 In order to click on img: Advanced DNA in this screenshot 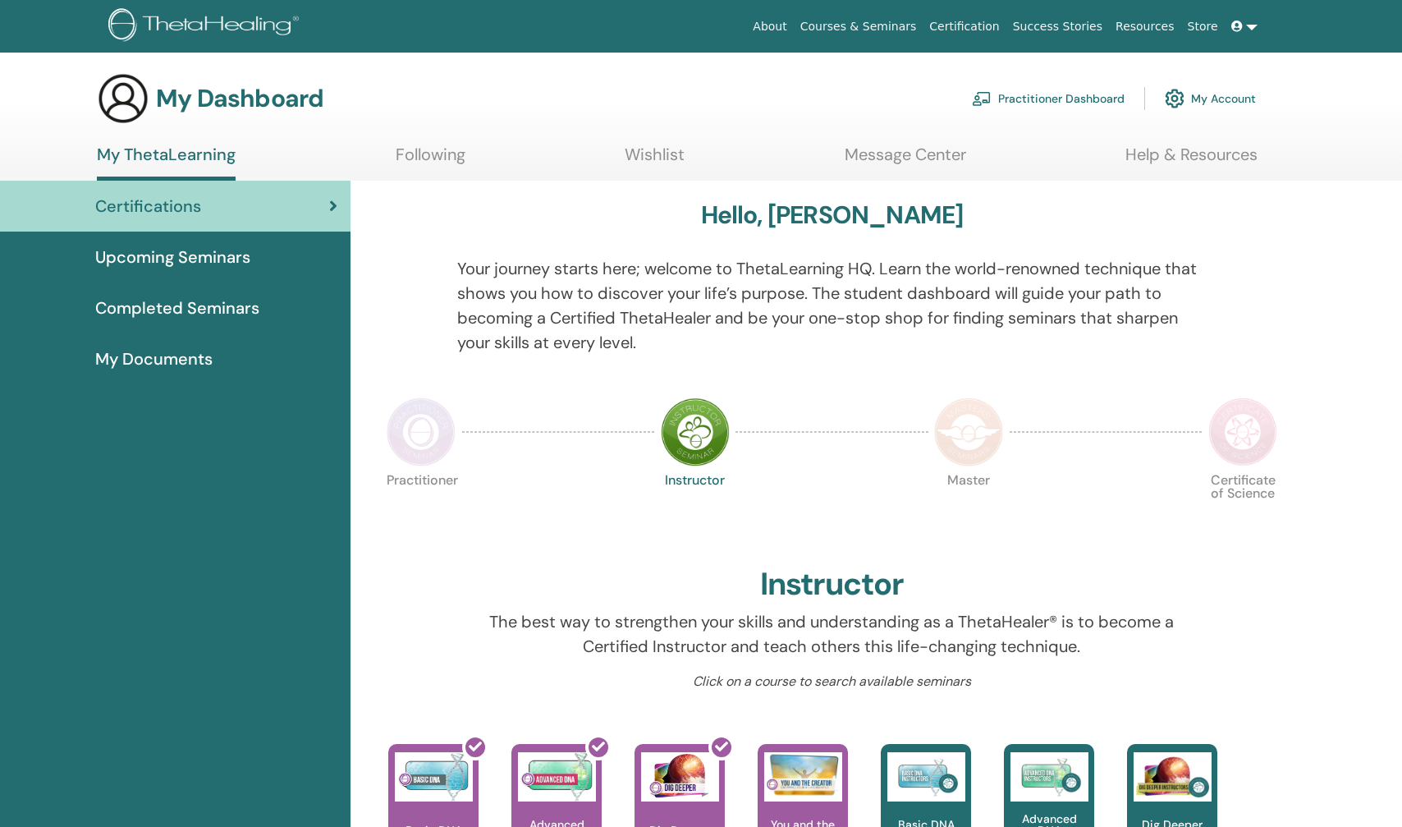, I will do `click(557, 777)`.